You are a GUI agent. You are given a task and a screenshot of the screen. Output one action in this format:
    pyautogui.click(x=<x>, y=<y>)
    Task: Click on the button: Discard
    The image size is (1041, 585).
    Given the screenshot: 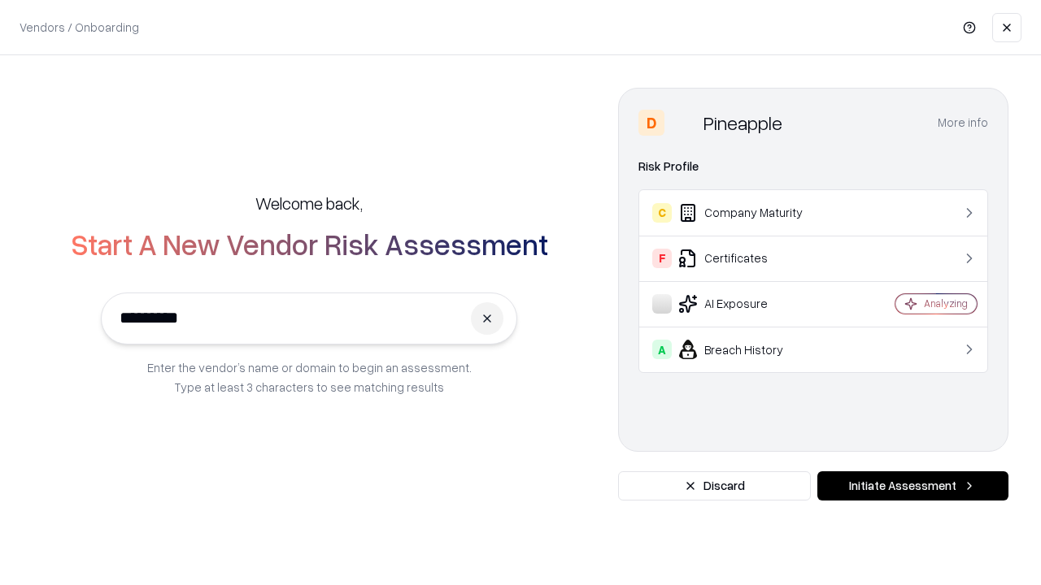 What is the action you would take?
    pyautogui.click(x=714, y=486)
    